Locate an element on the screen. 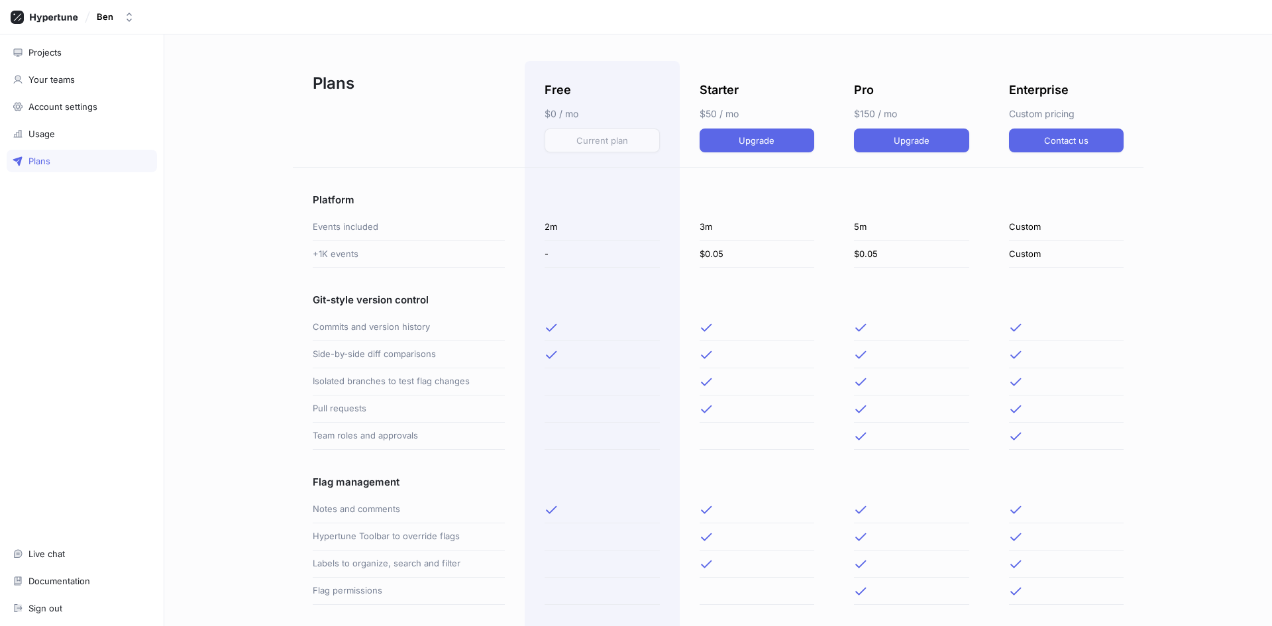 The width and height of the screenshot is (1272, 626). div: 3m is located at coordinates (757, 227).